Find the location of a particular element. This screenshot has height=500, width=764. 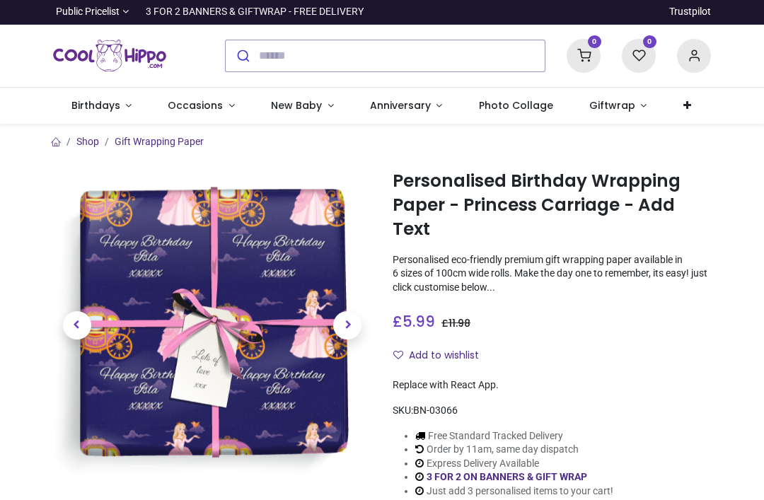

span: 5.99 is located at coordinates (419, 321).